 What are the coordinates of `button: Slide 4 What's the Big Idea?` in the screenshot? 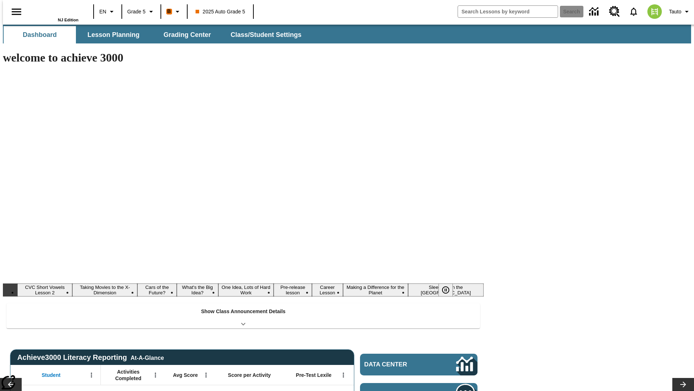 It's located at (197, 290).